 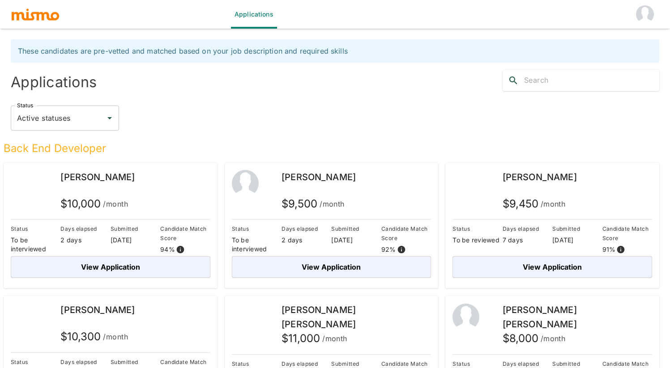 What do you see at coordinates (24, 183) in the screenshot?
I see `img: heqj8r5mwljcblfq40oaz2bawvnx` at bounding box center [24, 183].